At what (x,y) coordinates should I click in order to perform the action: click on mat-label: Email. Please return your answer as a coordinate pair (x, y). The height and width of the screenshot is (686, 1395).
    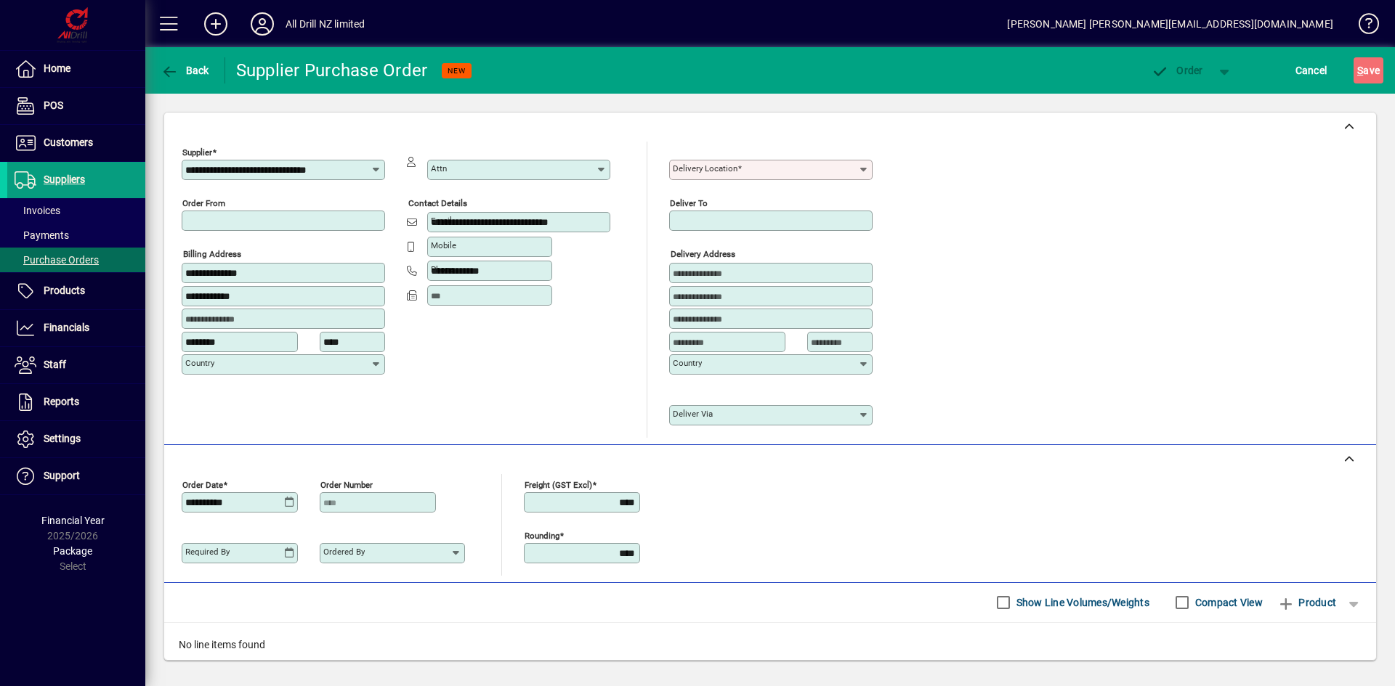
    Looking at the image, I should click on (441, 221).